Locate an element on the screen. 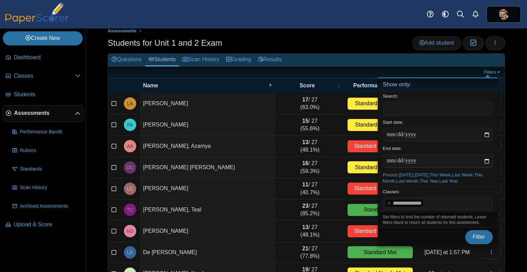 This screenshot has height=272, width=527. span: Add student is located at coordinates (437, 43).